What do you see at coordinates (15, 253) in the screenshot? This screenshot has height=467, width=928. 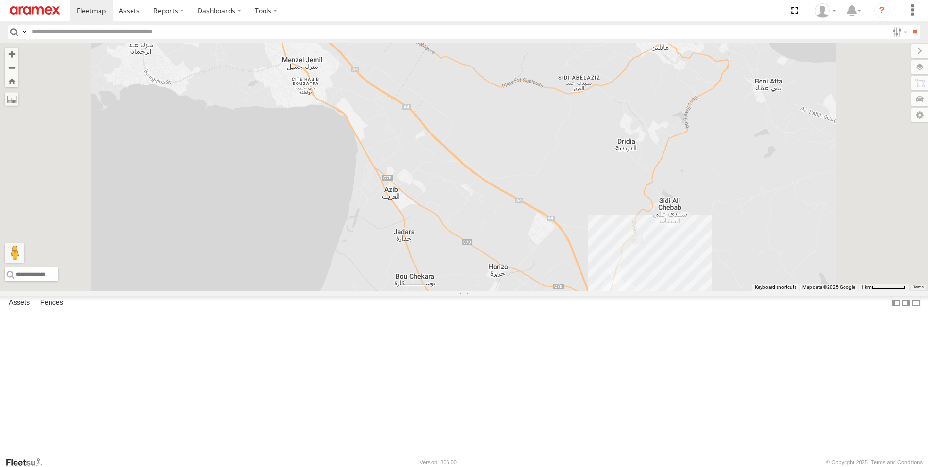 I see `button: Drag Pegman onto the map to open Street View` at bounding box center [15, 253].